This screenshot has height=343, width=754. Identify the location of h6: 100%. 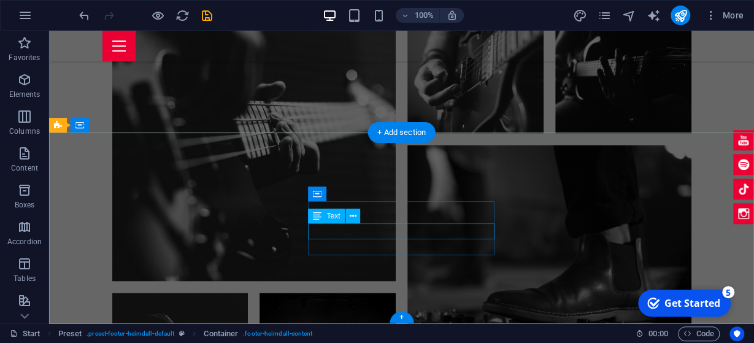
(424, 15).